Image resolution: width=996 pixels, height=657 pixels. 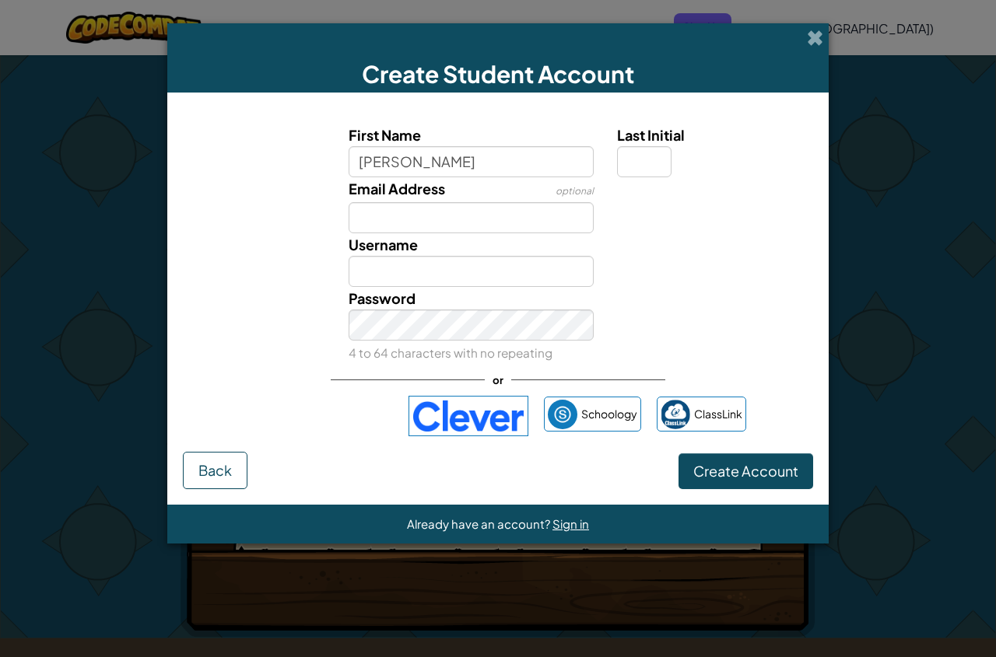 I want to click on span: Password, so click(x=382, y=298).